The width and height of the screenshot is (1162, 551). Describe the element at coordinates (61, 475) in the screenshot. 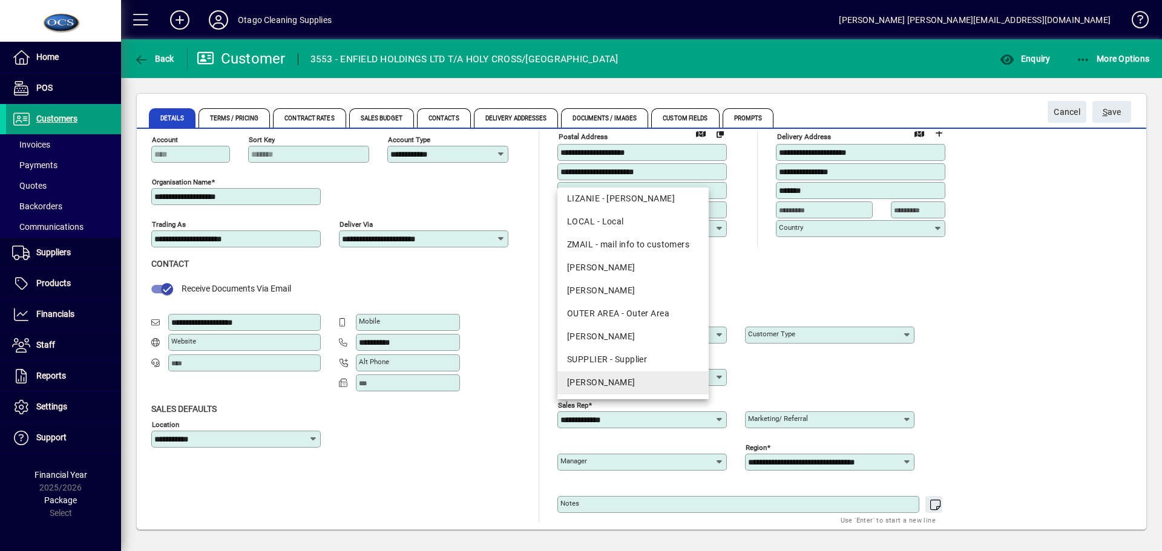

I see `span: Financial Year` at that location.